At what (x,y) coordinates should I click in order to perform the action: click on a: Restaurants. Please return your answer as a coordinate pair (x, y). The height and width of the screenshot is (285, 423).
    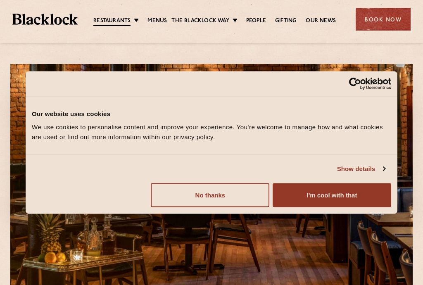
    Looking at the image, I should click on (112, 22).